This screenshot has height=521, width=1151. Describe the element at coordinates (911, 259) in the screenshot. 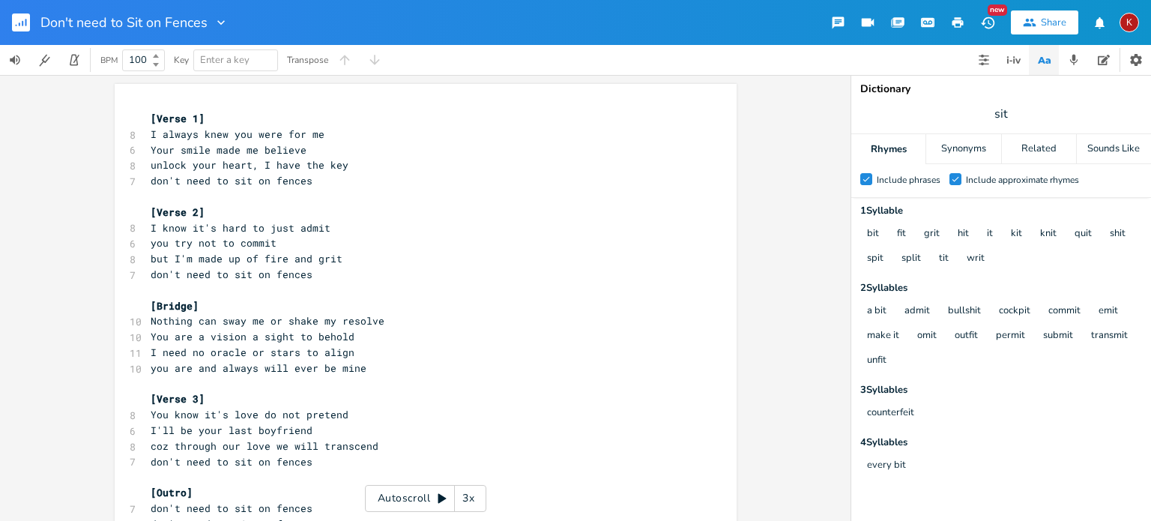

I see `button: split` at that location.